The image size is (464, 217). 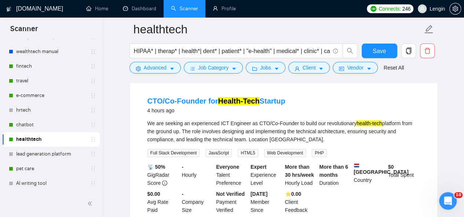 I want to click on span: Connects:, so click(x=389, y=9).